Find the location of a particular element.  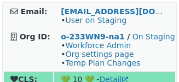

strong: o-233WN9-na1 is located at coordinates (92, 37).